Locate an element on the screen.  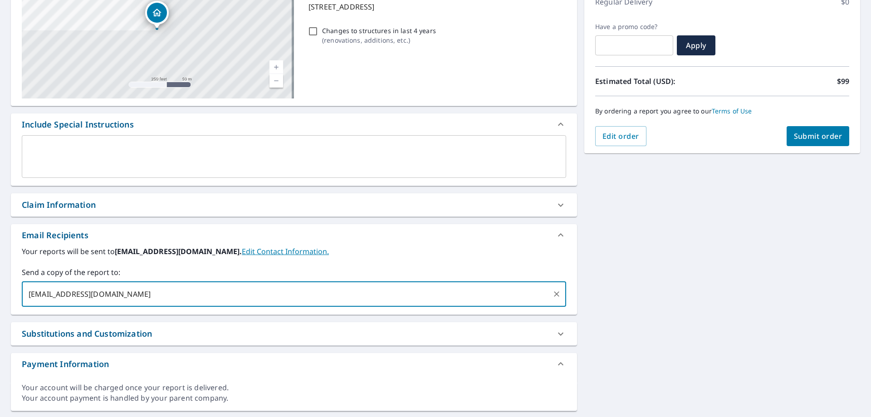
button: Apply is located at coordinates (696, 45).